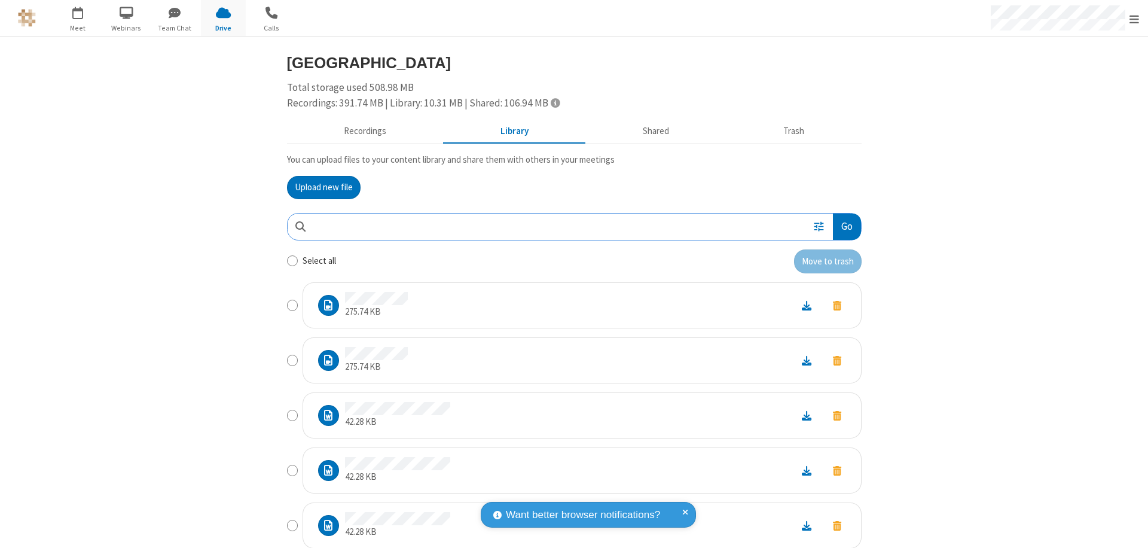  What do you see at coordinates (656, 132) in the screenshot?
I see `button: Shared during meetings` at bounding box center [656, 132].